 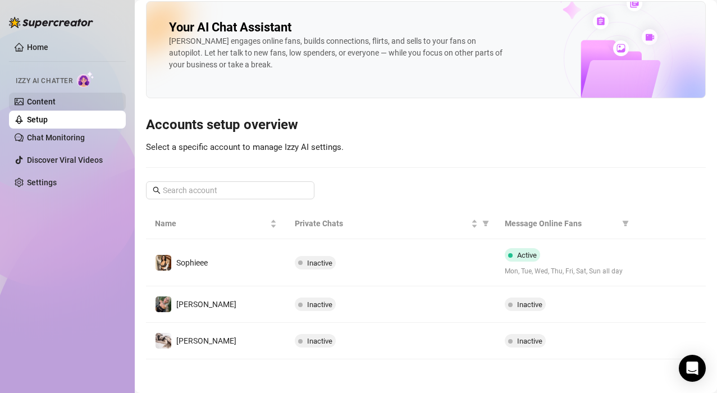 What do you see at coordinates (37, 120) in the screenshot?
I see `a: Setup` at bounding box center [37, 120].